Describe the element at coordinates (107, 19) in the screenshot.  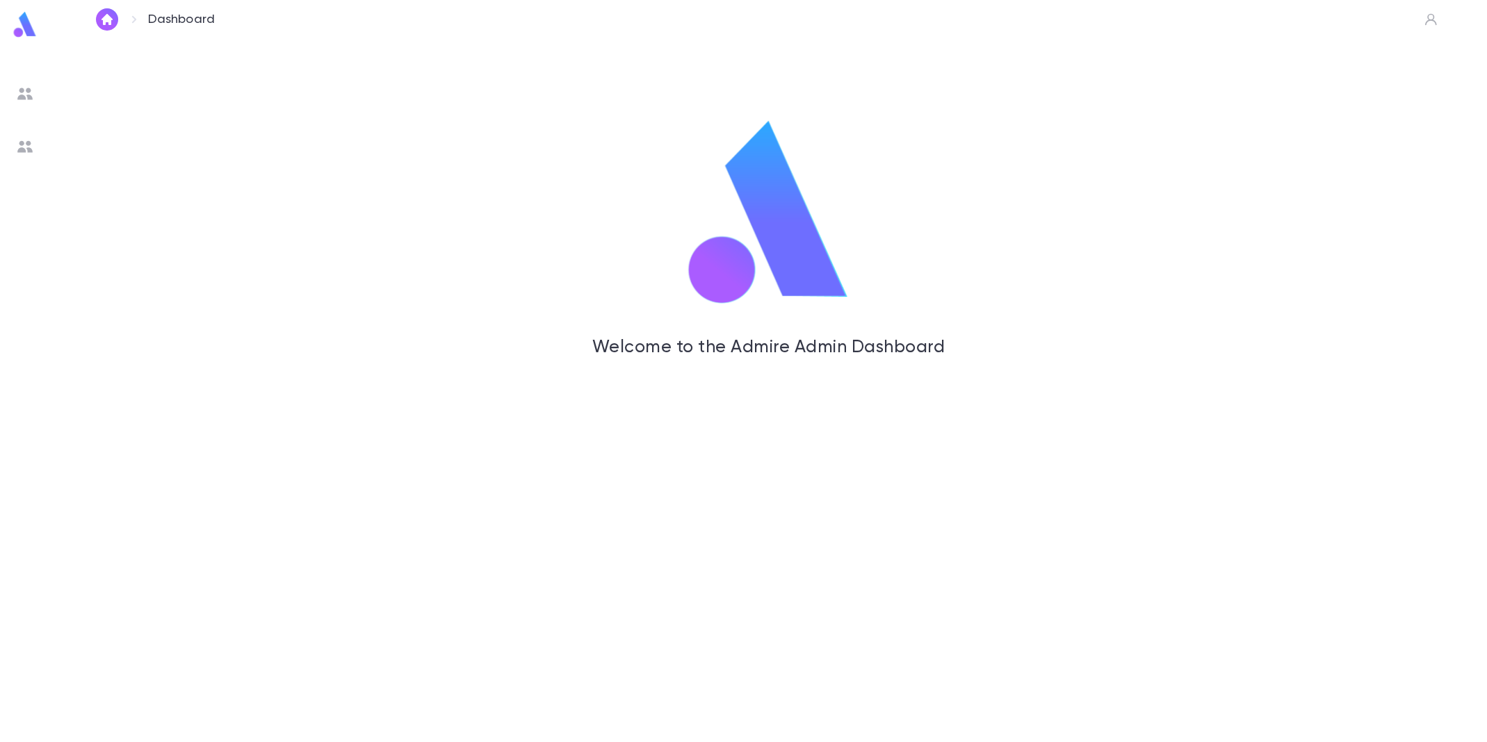
I see `img: home_white.a664292cf8c1dea59945f0da9f25487c.svg` at that location.